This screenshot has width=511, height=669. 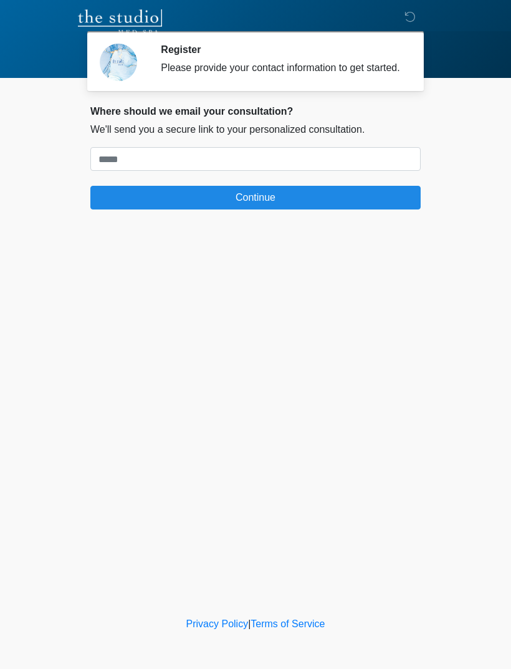 I want to click on h2: Where should we email your consultation?, so click(x=256, y=111).